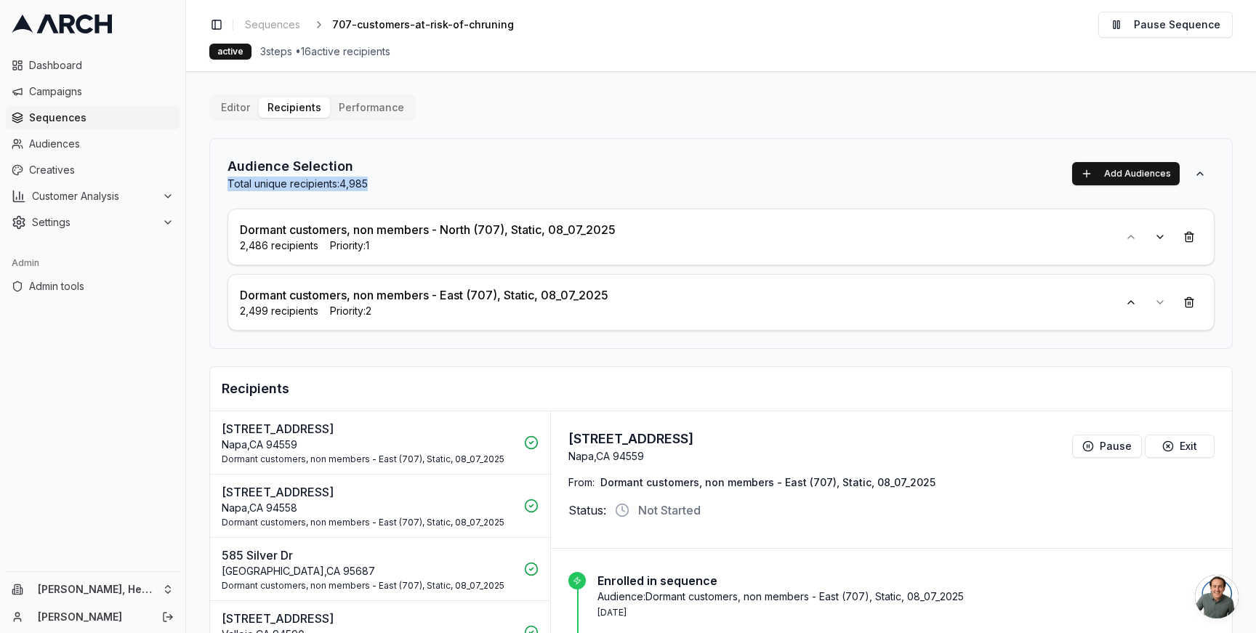 The height and width of the screenshot is (633, 1256). Describe the element at coordinates (94, 196) in the screenshot. I see `span: Customer Analysis` at that location.